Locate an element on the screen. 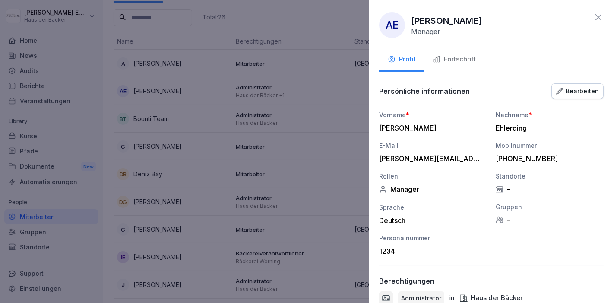 The height and width of the screenshot is (303, 614). div: Personalnummer is located at coordinates (433, 238).